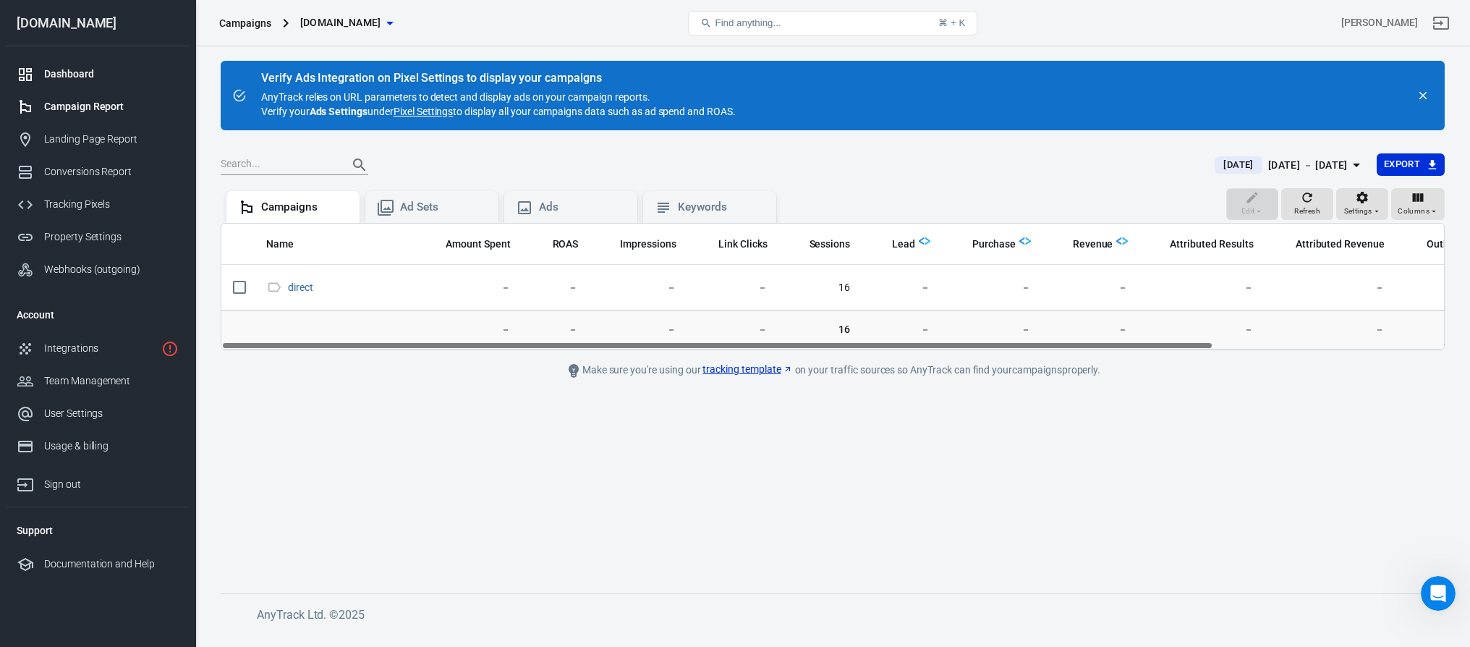 The image size is (1470, 647). What do you see at coordinates (820, 244) in the screenshot?
I see `span: Sessions` at bounding box center [820, 244].